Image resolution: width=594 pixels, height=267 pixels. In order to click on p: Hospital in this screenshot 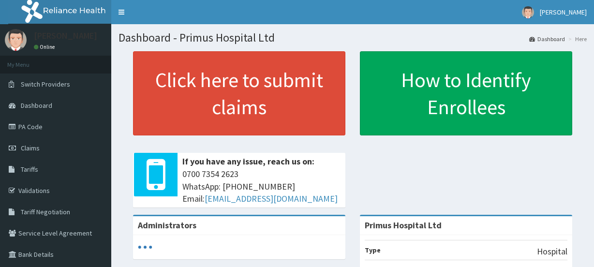, I will do `click(552, 252)`.